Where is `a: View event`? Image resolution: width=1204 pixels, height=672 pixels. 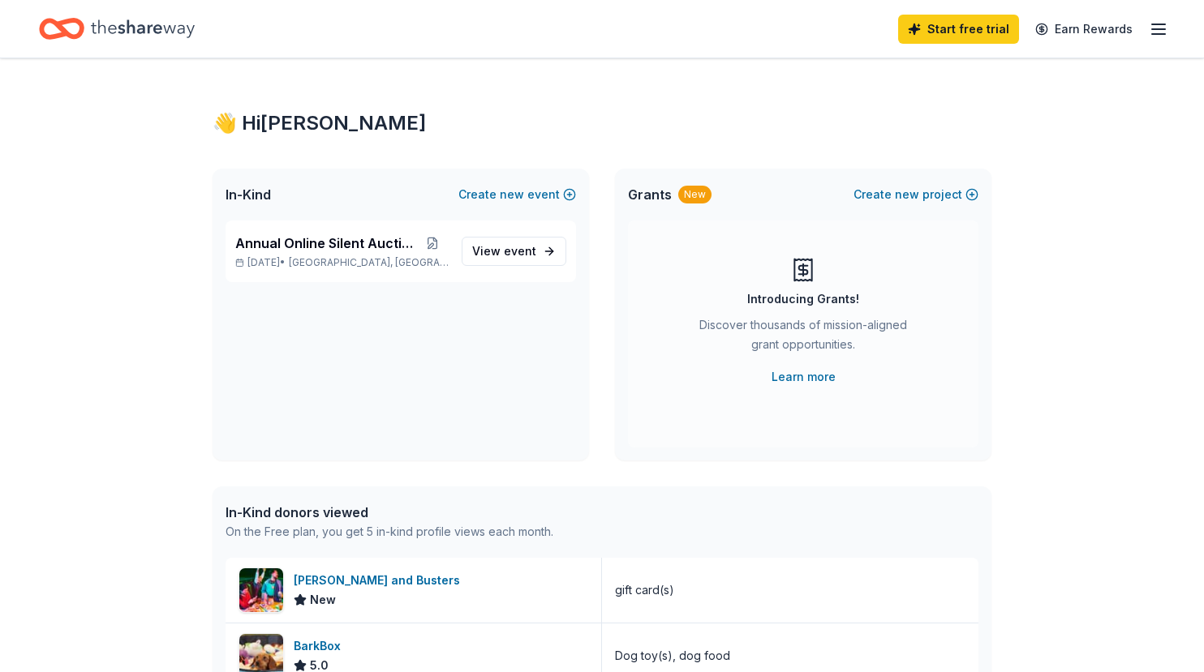
a: View event is located at coordinates (514, 251).